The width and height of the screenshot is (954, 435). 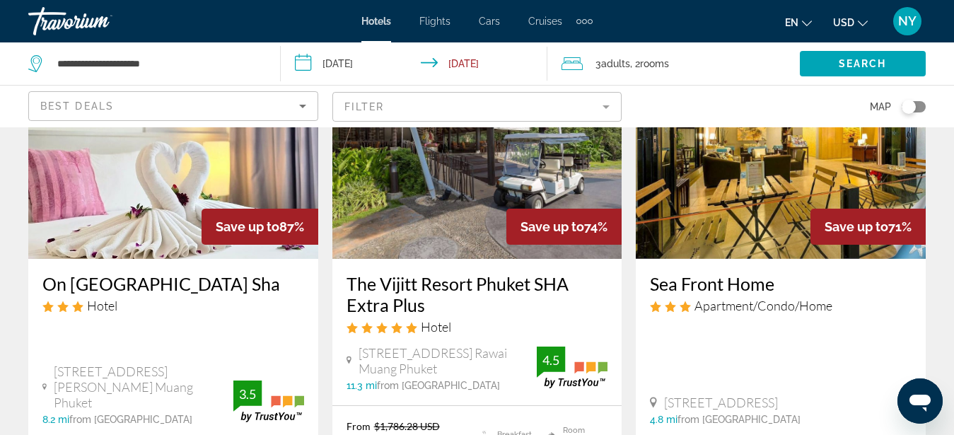 What do you see at coordinates (763, 306) in the screenshot?
I see `span: Apartment/Condo/Home` at bounding box center [763, 306].